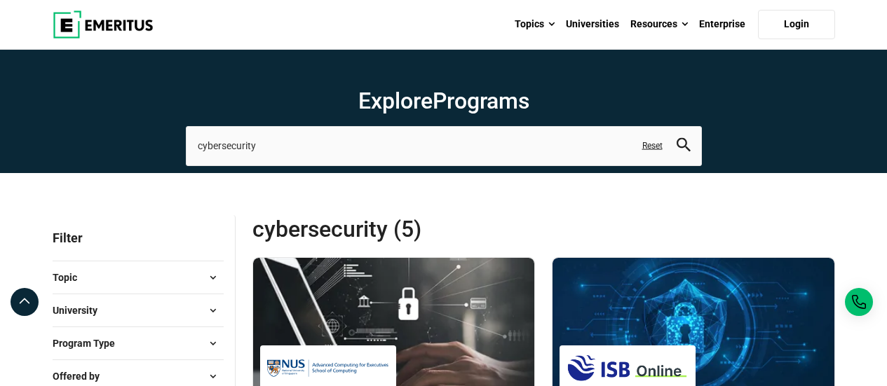 The height and width of the screenshot is (386, 887). What do you see at coordinates (138, 311) in the screenshot?
I see `button: University` at bounding box center [138, 311].